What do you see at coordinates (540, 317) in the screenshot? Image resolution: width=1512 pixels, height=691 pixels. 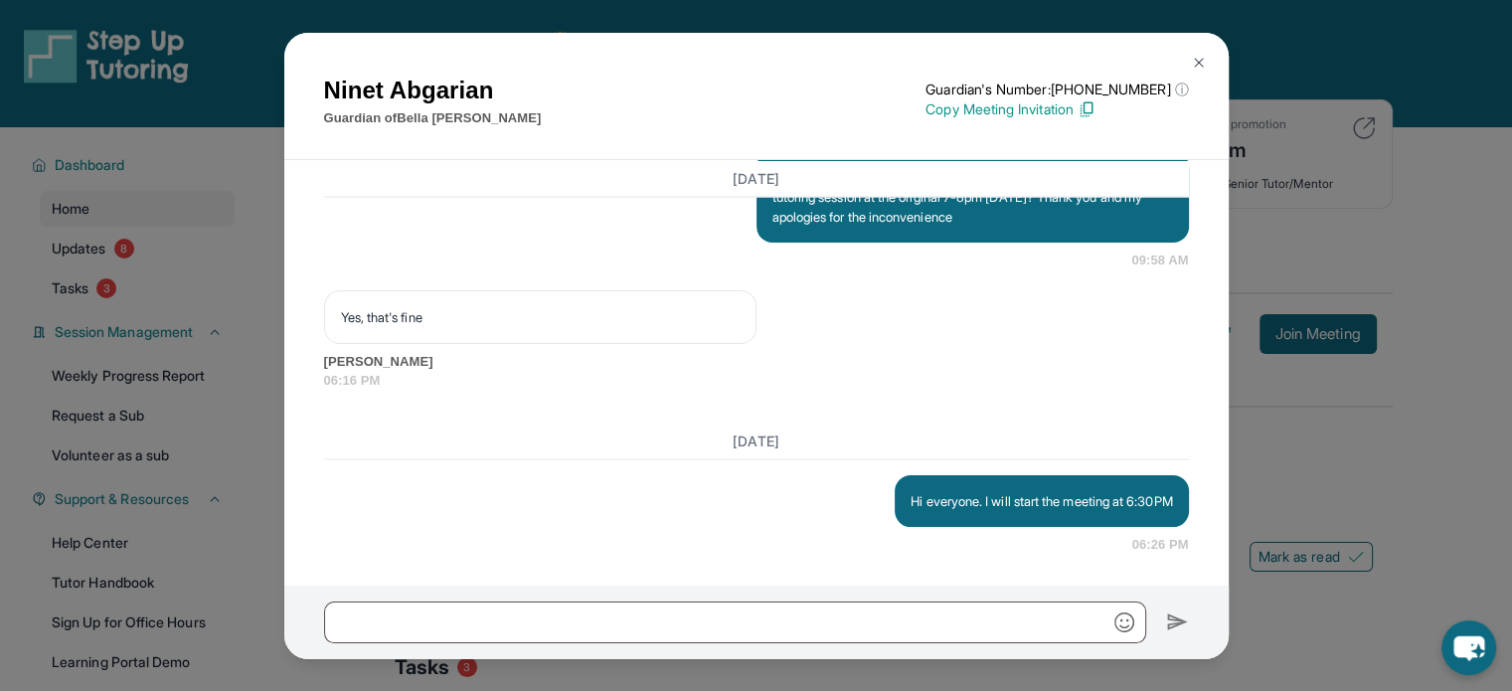 I see `p: Yes, that's fine` at bounding box center [540, 317].